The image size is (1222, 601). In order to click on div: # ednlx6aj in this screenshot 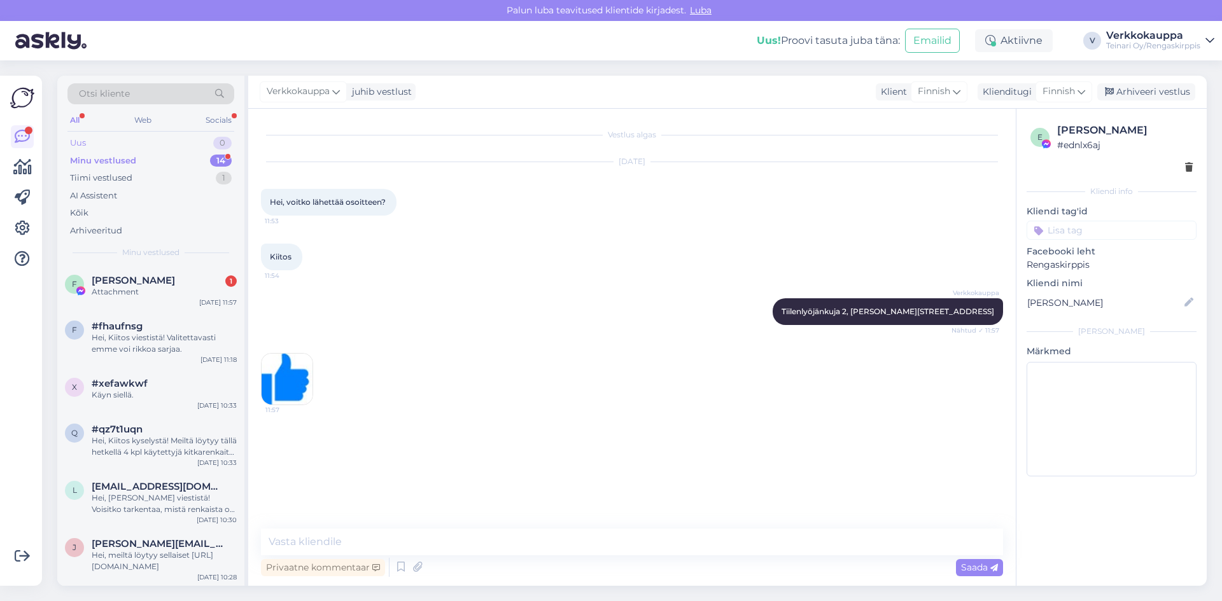, I will do `click(1124, 145)`.